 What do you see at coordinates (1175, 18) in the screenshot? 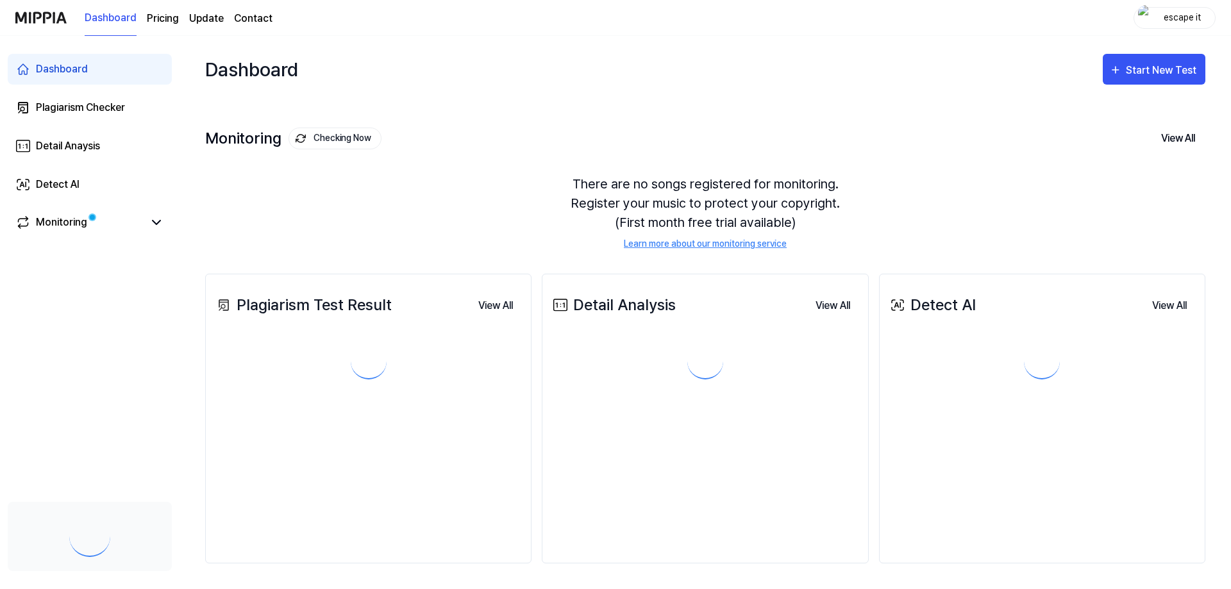
I see `button: profileescape it` at bounding box center [1175, 18].